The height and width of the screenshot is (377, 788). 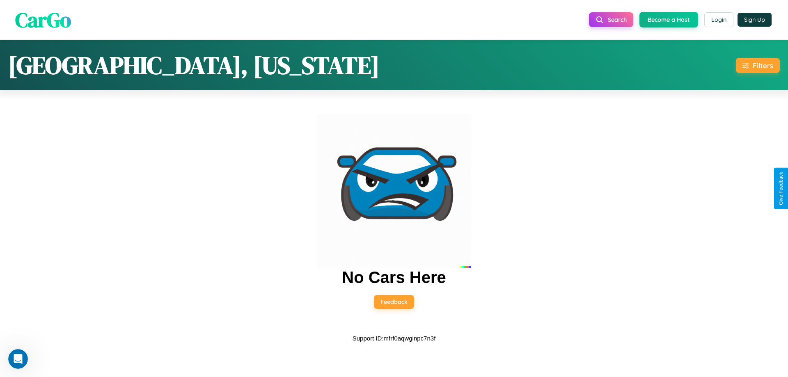 I want to click on button: Search, so click(x=611, y=20).